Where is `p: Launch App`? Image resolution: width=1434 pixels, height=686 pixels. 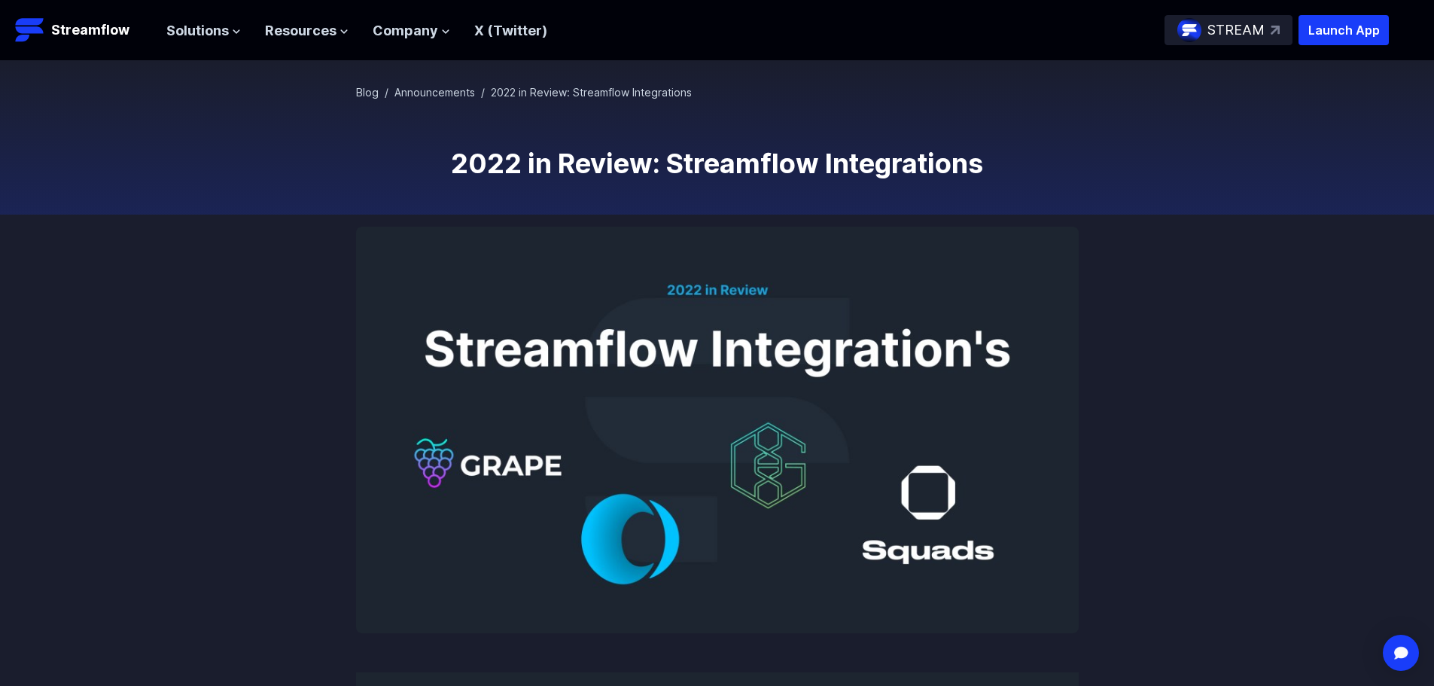 p: Launch App is located at coordinates (1344, 30).